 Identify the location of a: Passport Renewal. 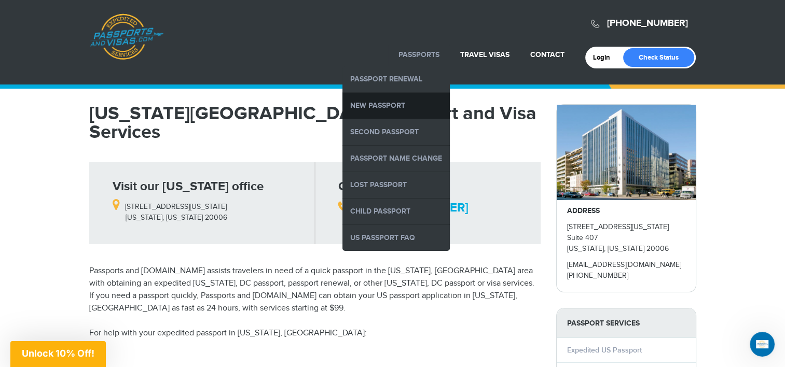
(396, 79).